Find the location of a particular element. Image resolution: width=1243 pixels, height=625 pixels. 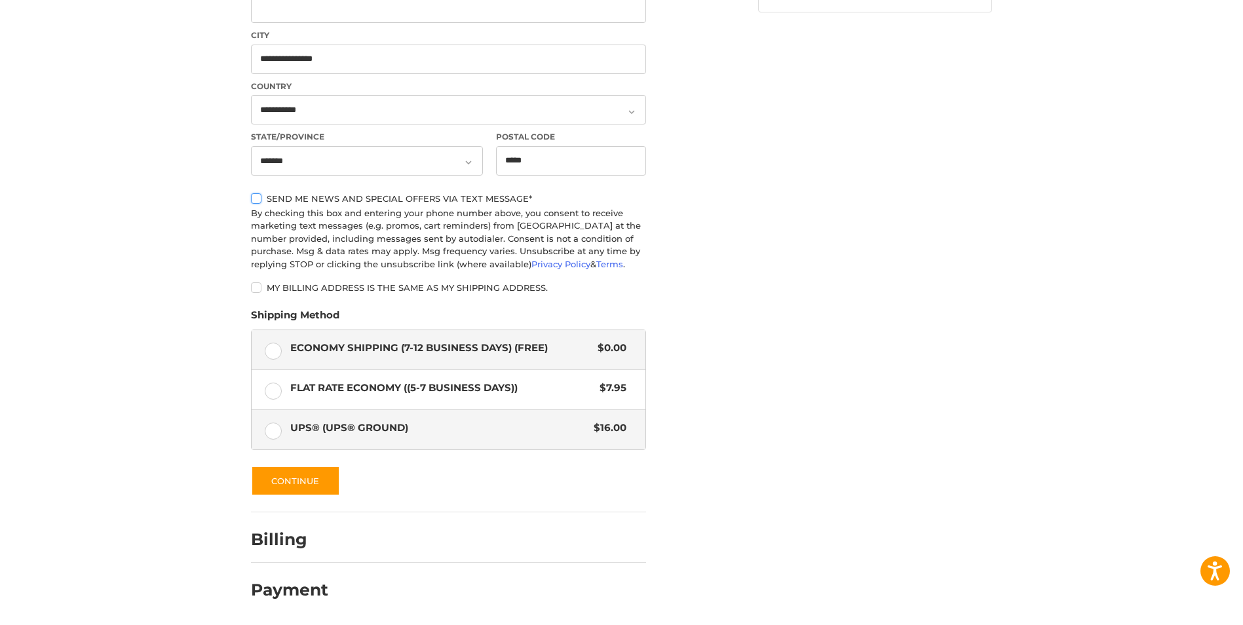

a: Terms is located at coordinates (609, 264).